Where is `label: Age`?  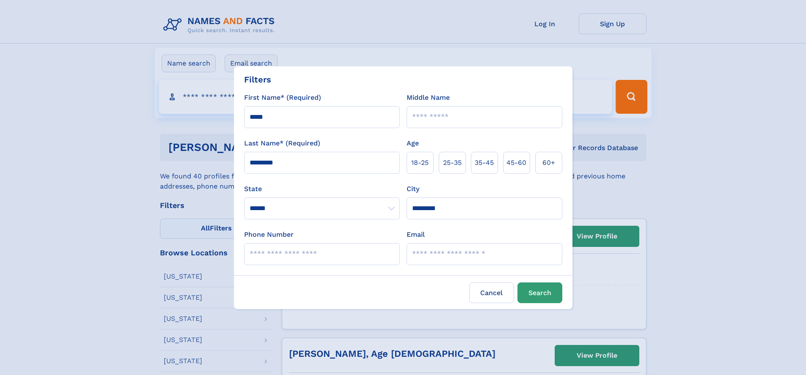
label: Age is located at coordinates (412, 143).